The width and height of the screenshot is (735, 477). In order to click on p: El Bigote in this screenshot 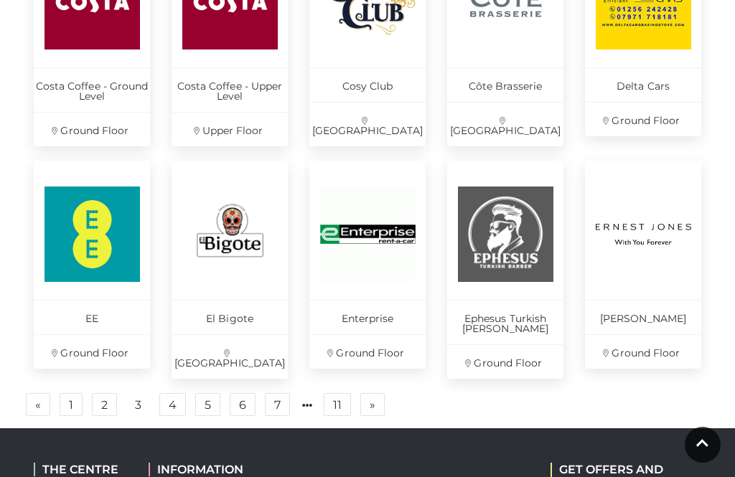, I will do `click(230, 317)`.